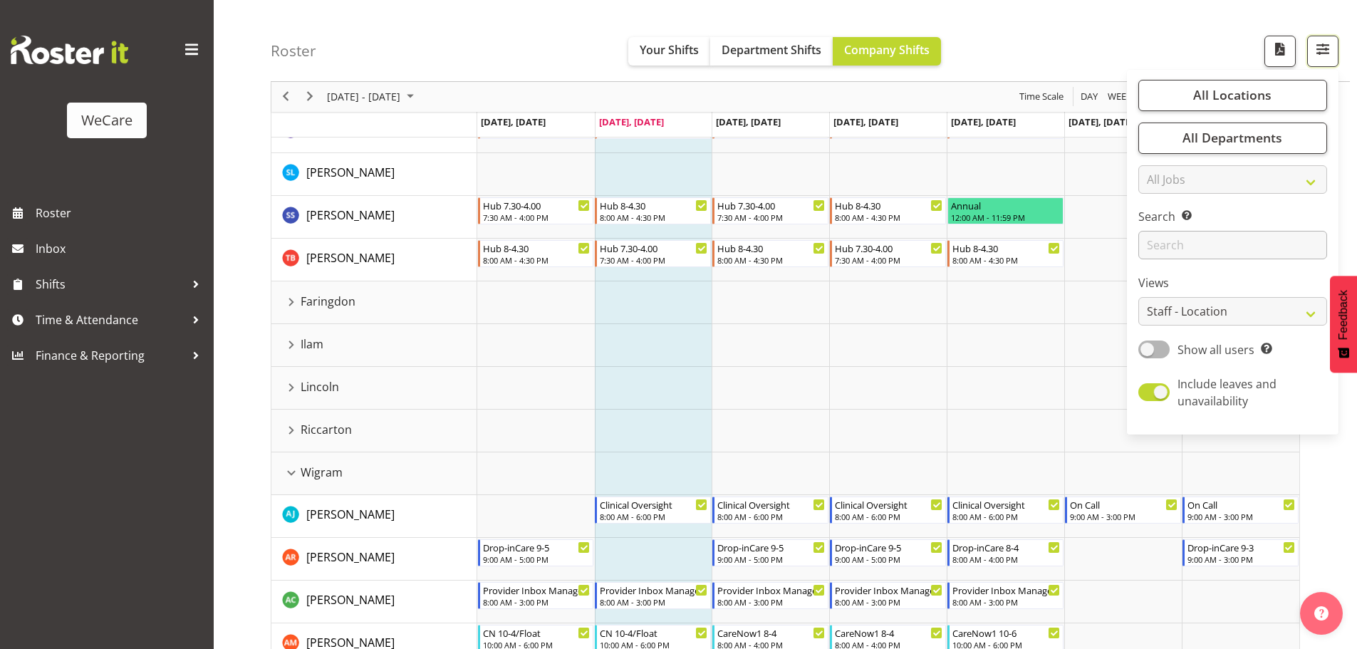  I want to click on div: Tyla Boyd"s event - Hub 8-4.30 Begin From Friday, October 10, 2025 at 8:00:00 AM GMT+13:00 Ends A..., so click(1005, 254).